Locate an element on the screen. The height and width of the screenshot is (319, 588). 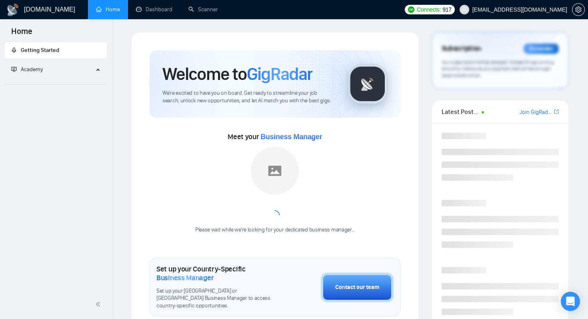
span: user is located at coordinates (464, 10).